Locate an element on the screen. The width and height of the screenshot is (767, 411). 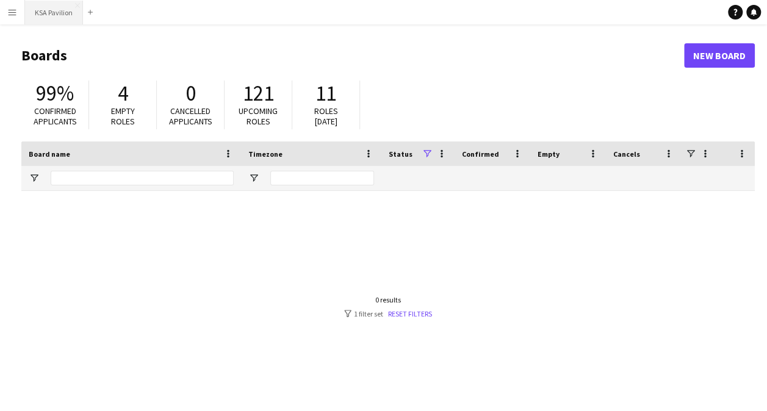
span: 99% is located at coordinates (55, 93).